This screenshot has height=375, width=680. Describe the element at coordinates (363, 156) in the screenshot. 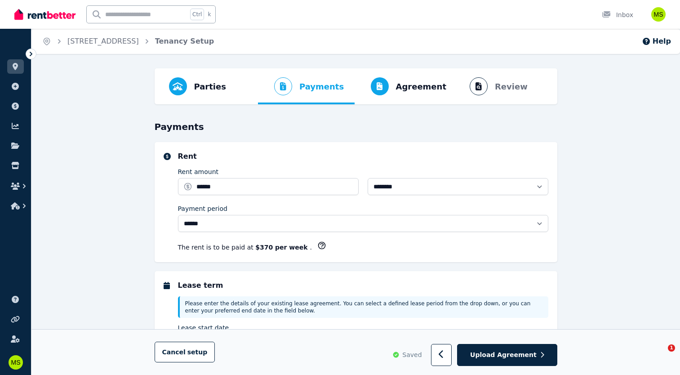

I see `h5: Rent` at that location.